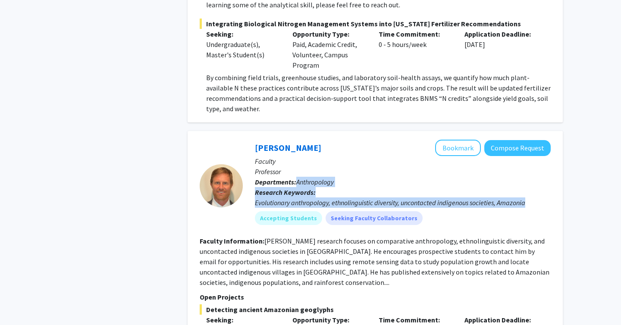  I want to click on button: Compose Request to Rob Walker, so click(517, 148).